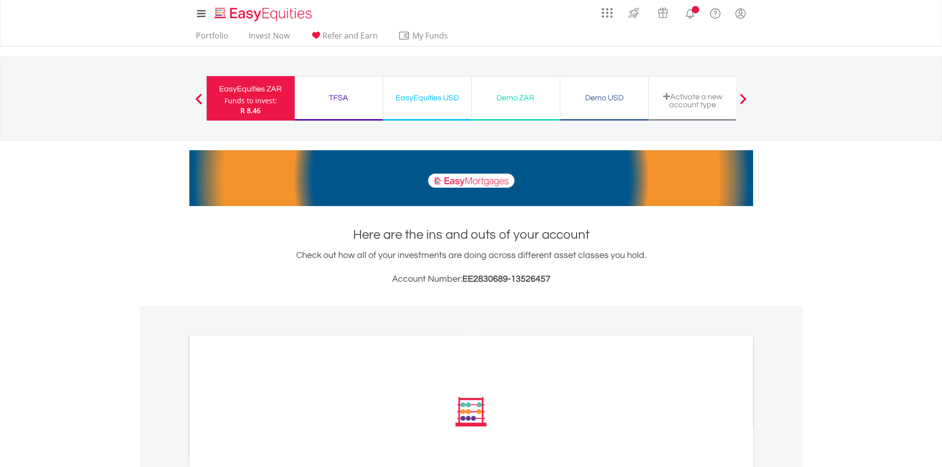 This screenshot has width=942, height=467. What do you see at coordinates (740, 13) in the screenshot?
I see `a: My Profile` at bounding box center [740, 13].